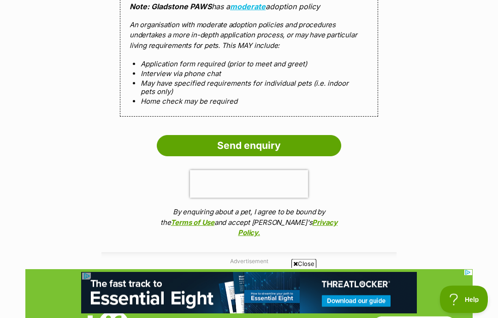 The height and width of the screenshot is (318, 498). What do you see at coordinates (249, 74) in the screenshot?
I see `li: Interview via phone chat` at bounding box center [249, 74].